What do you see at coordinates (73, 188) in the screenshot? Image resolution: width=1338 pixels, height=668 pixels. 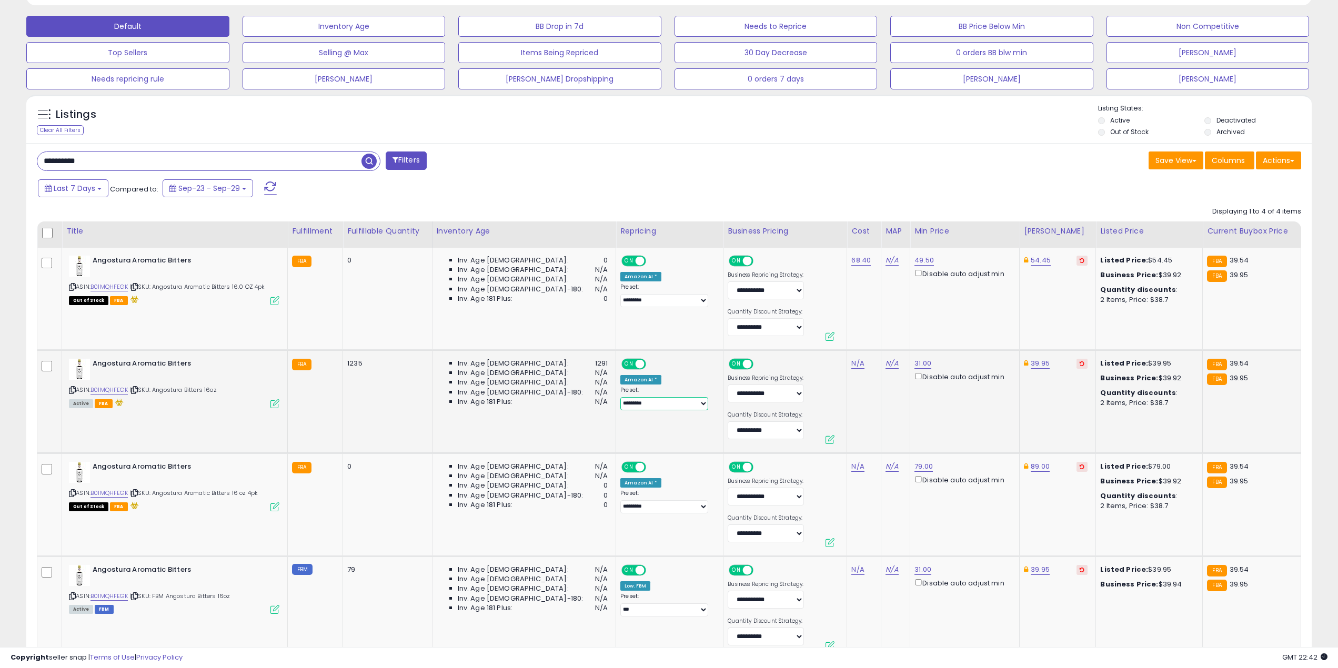 I see `button: Last 7 Days` at bounding box center [73, 188].